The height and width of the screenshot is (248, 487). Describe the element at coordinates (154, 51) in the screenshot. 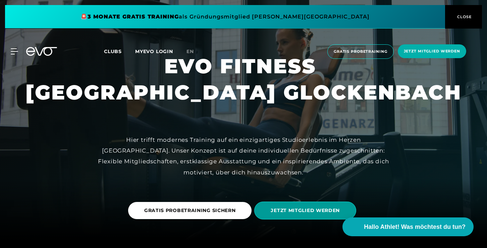

I see `a: MYEVO LOGIN` at that location.